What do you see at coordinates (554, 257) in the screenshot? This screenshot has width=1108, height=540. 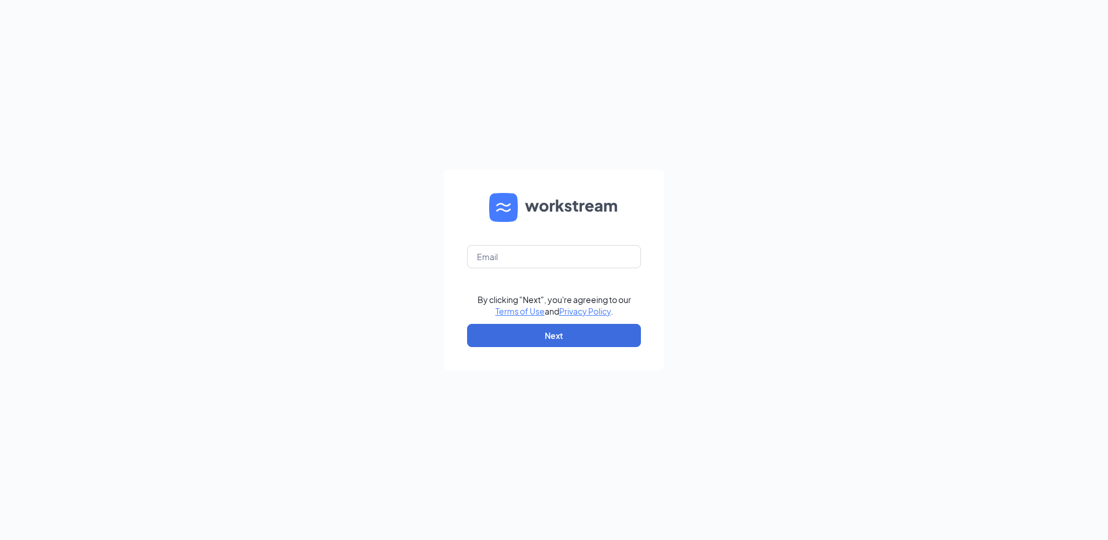 I see `input: Email` at bounding box center [554, 257].